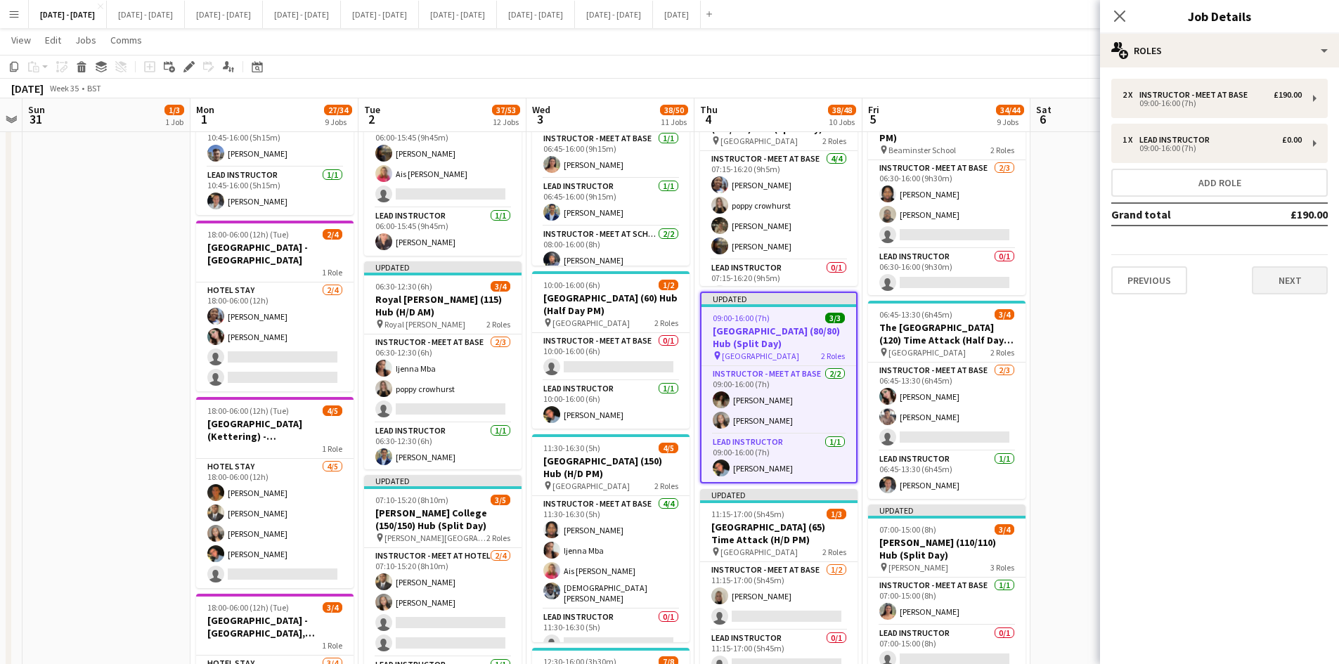 This screenshot has width=1339, height=664. I want to click on span: Sun, so click(37, 110).